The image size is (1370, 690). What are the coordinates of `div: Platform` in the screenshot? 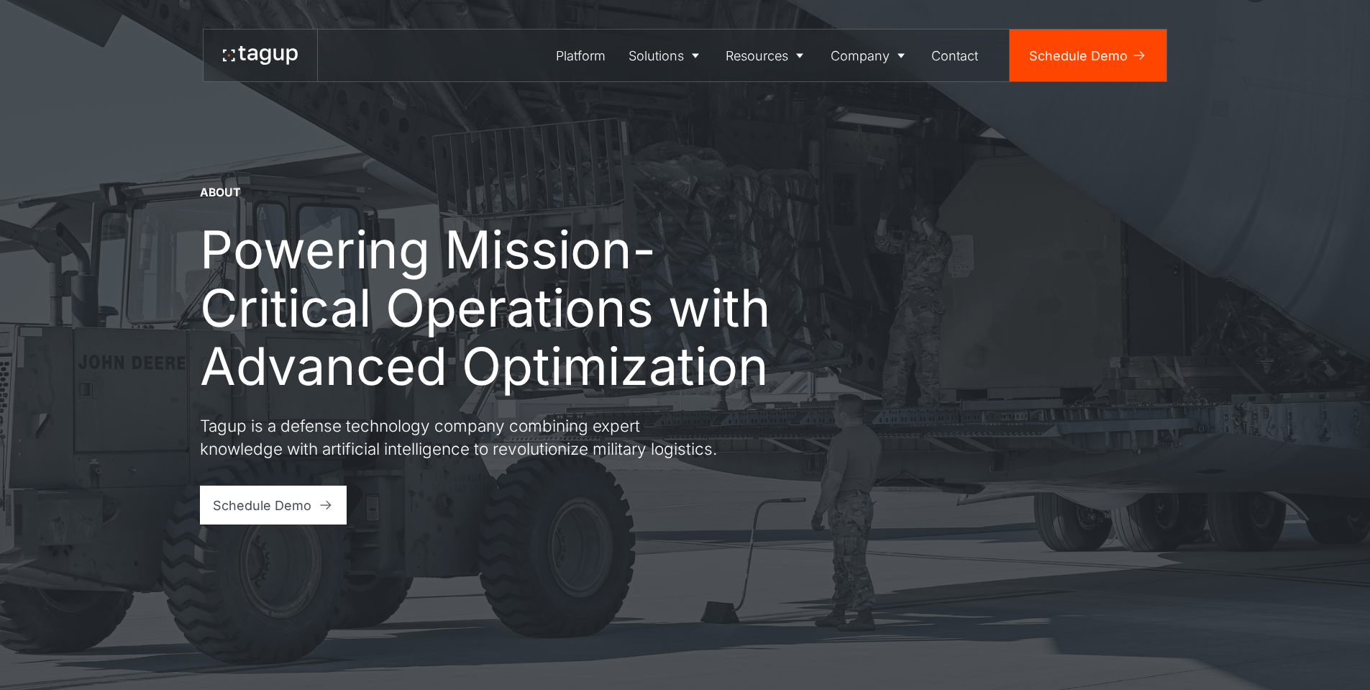 It's located at (581, 55).